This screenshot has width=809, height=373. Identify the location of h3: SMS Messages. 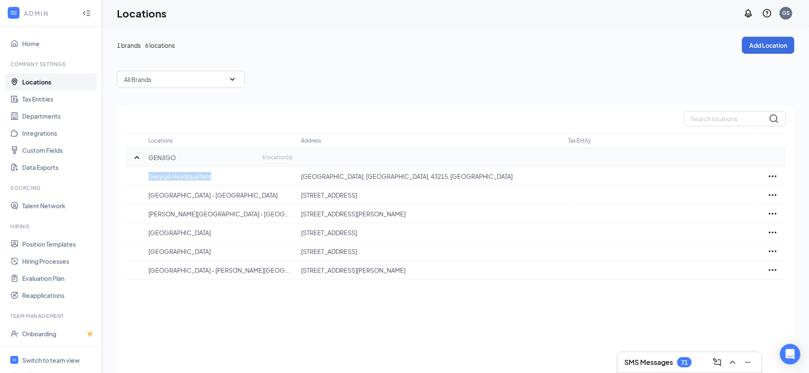
(648, 362).